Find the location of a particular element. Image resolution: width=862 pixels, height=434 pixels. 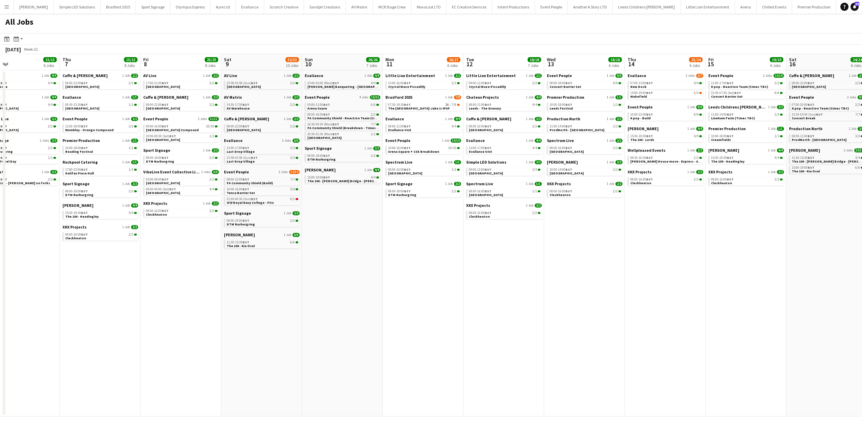

span: Premier Production is located at coordinates (565, 97).